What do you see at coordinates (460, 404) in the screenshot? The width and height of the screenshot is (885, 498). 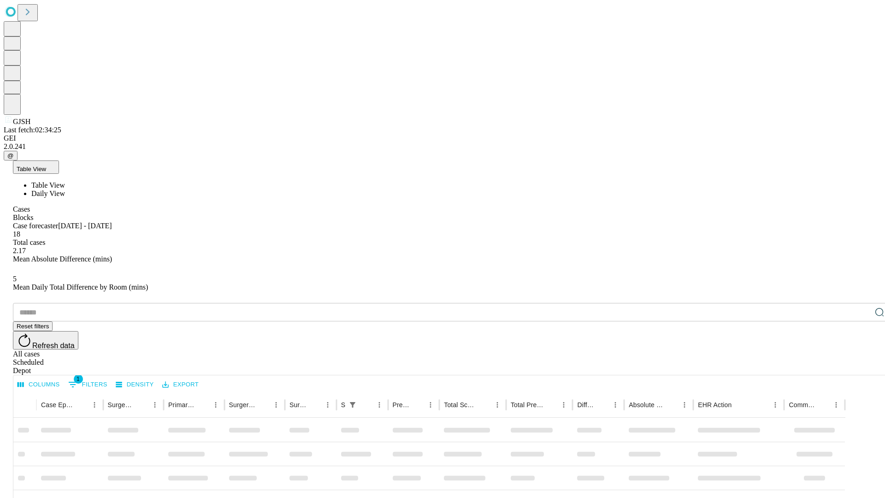 I see `div: Total Scheduled Duration` at bounding box center [460, 404].